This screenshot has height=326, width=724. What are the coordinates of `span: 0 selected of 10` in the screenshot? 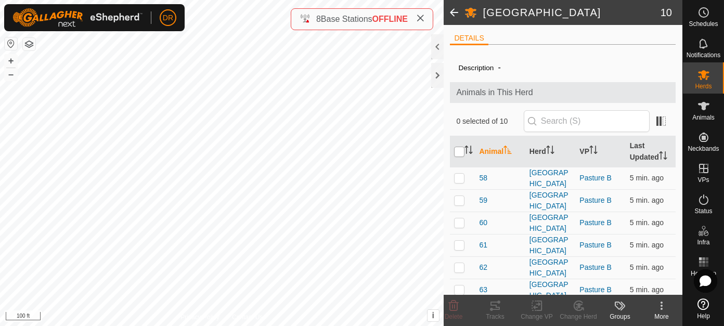 It's located at (489, 121).